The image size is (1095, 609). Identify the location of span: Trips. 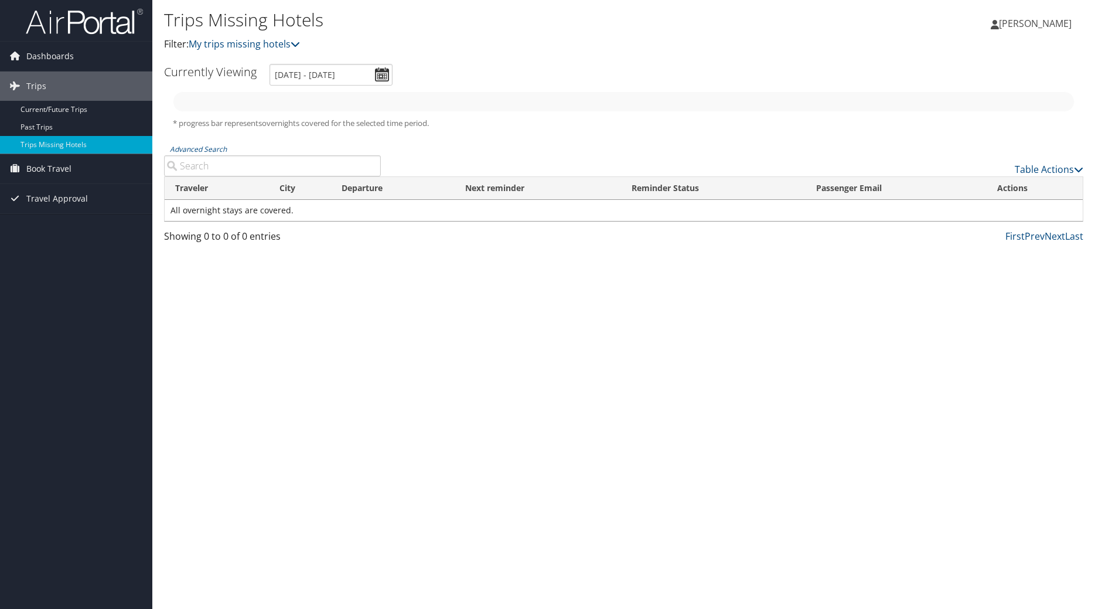
(36, 86).